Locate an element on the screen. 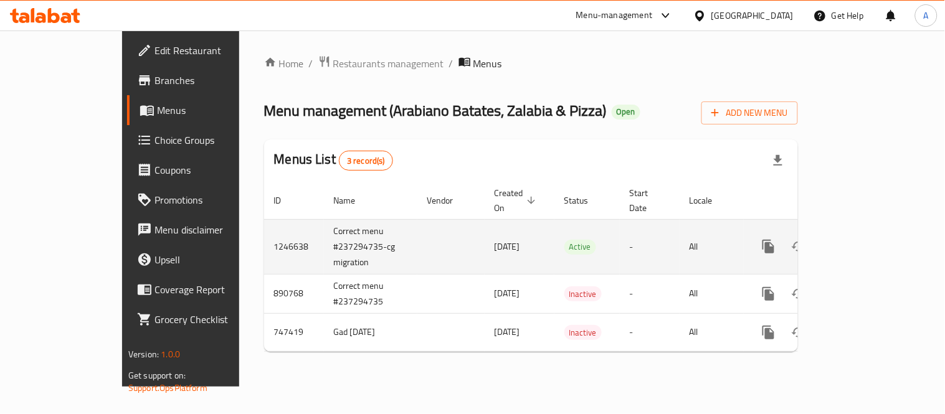 This screenshot has height=414, width=945. div: Export file is located at coordinates (778, 161).